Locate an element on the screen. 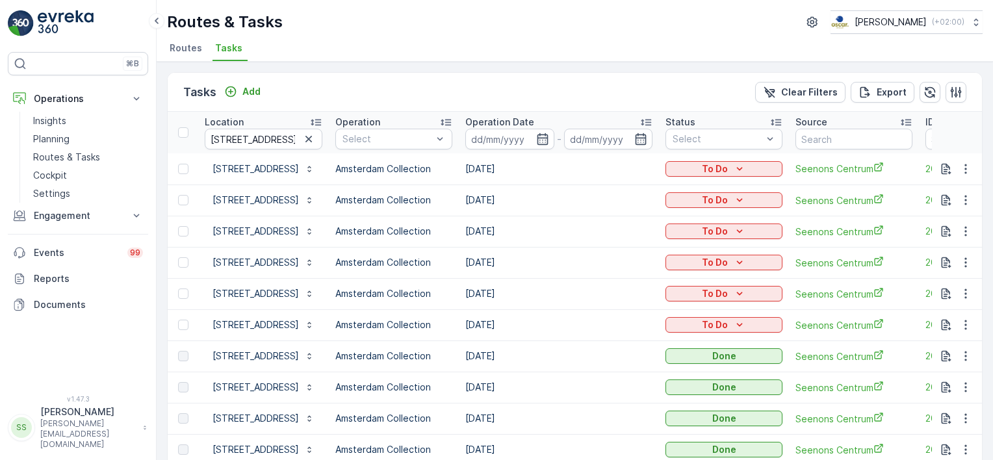  button: Export is located at coordinates (883, 92).